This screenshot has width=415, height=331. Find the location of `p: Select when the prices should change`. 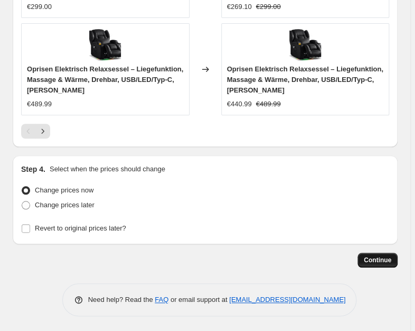

p: Select when the prices should change is located at coordinates (107, 169).